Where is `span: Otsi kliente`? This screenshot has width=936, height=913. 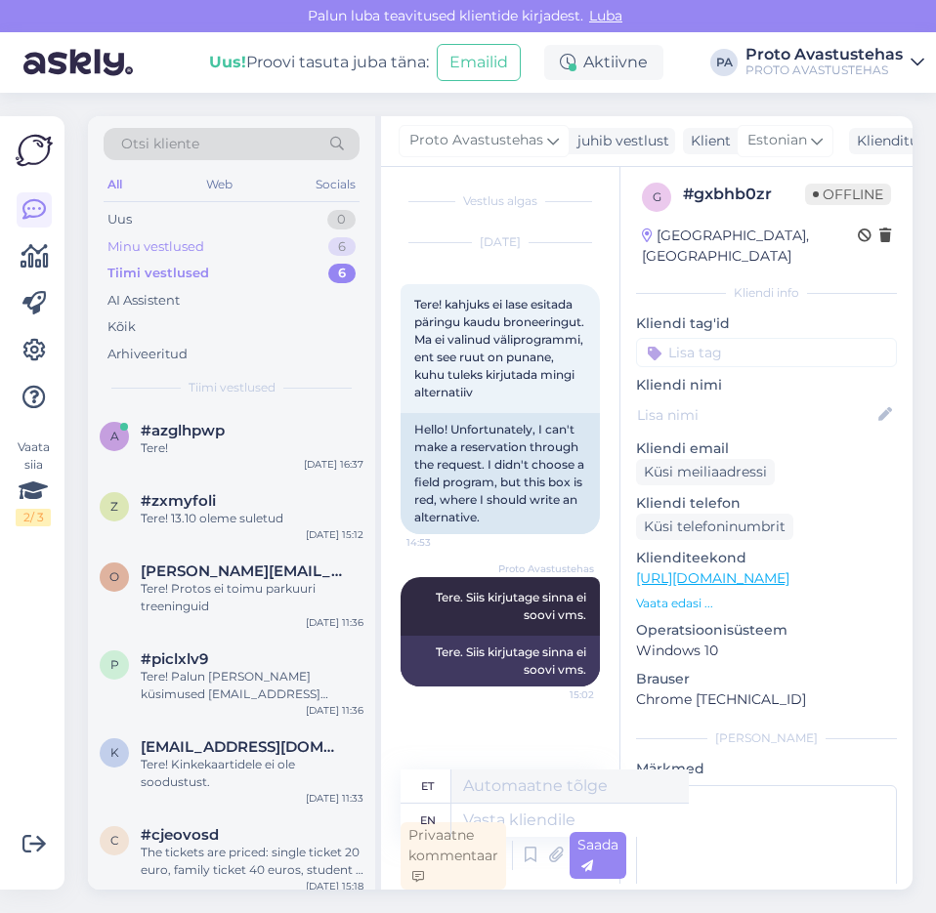 span: Otsi kliente is located at coordinates (160, 144).